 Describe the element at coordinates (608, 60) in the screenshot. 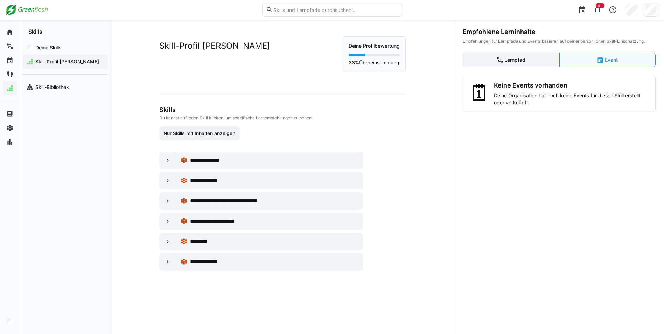

I see `eds-button-option: Event` at that location.